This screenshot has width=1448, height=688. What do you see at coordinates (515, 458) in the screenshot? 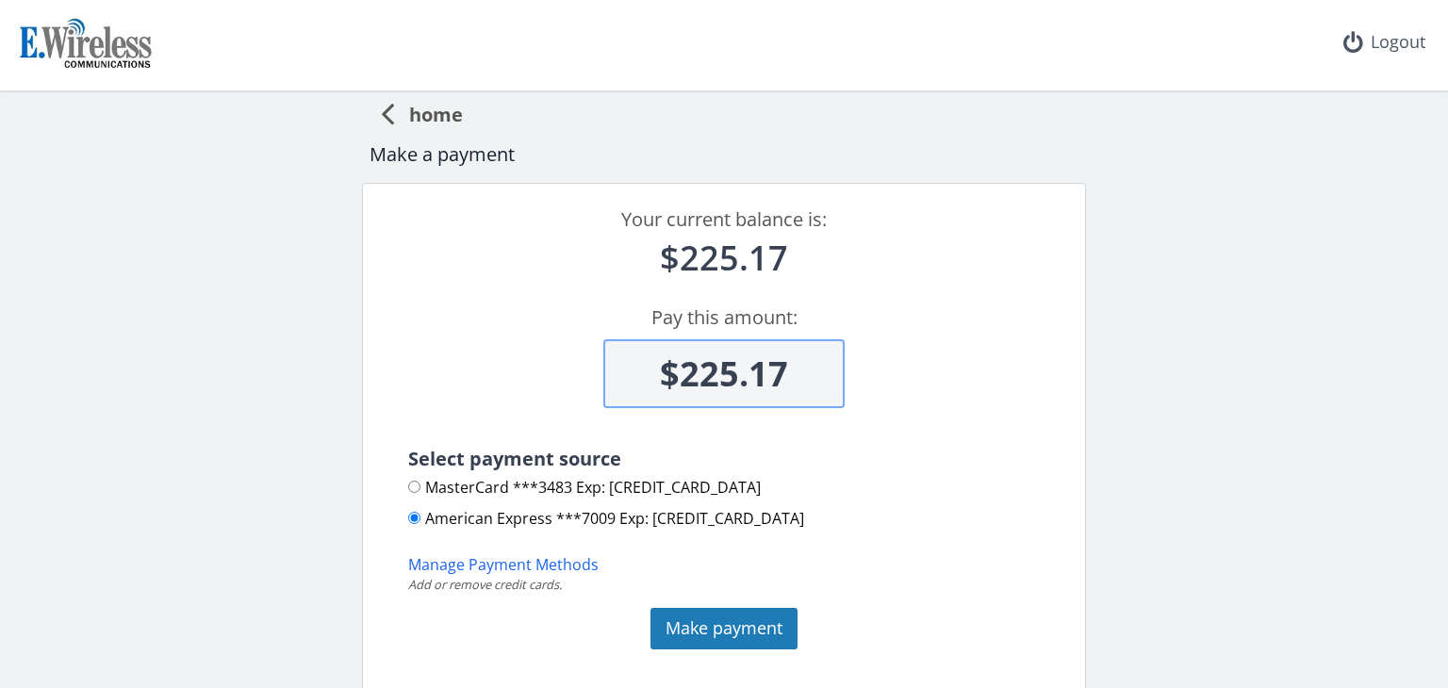
I see `span: Select payment source` at bounding box center [515, 458].